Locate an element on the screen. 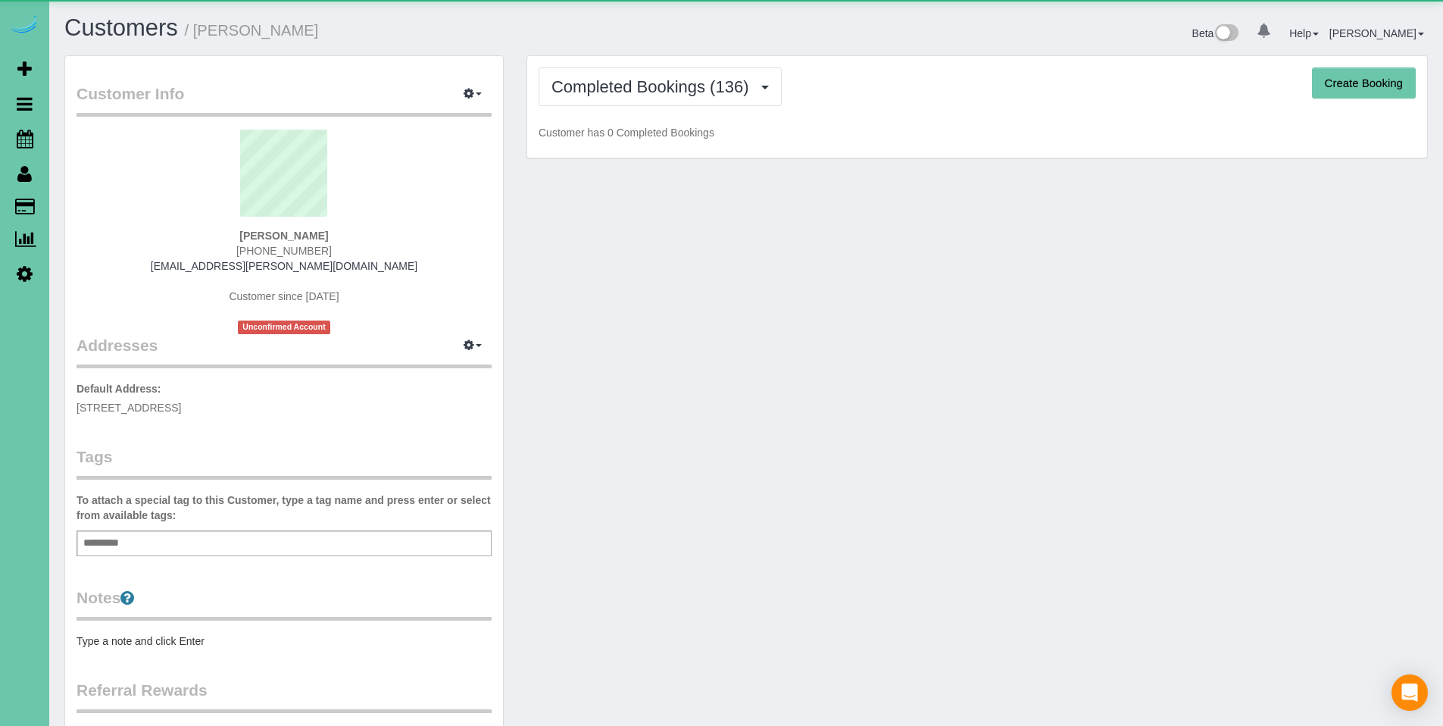 The height and width of the screenshot is (726, 1443). legend: Customer Info is located at coordinates (284, 99).